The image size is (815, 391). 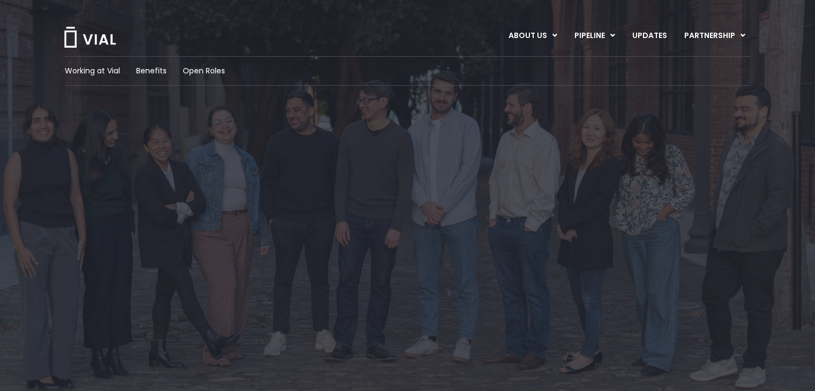 I want to click on span: Working at Vial, so click(x=92, y=71).